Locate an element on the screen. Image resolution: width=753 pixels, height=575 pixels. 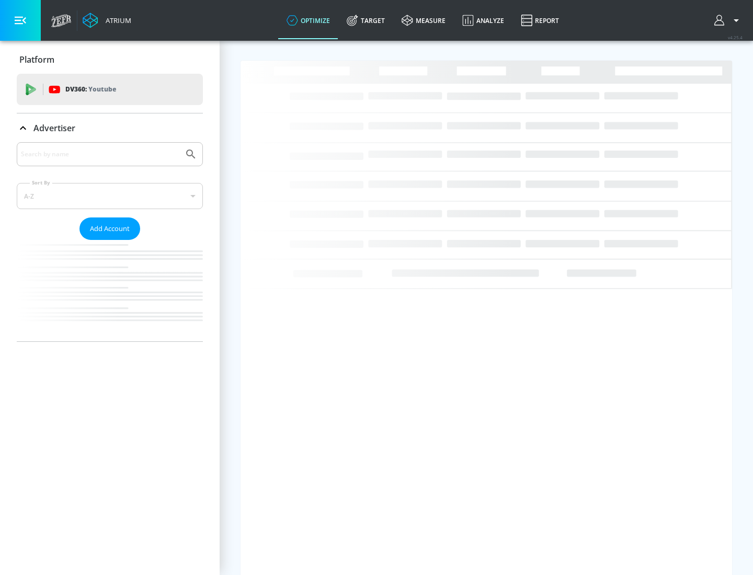
a: Report is located at coordinates (540, 20).